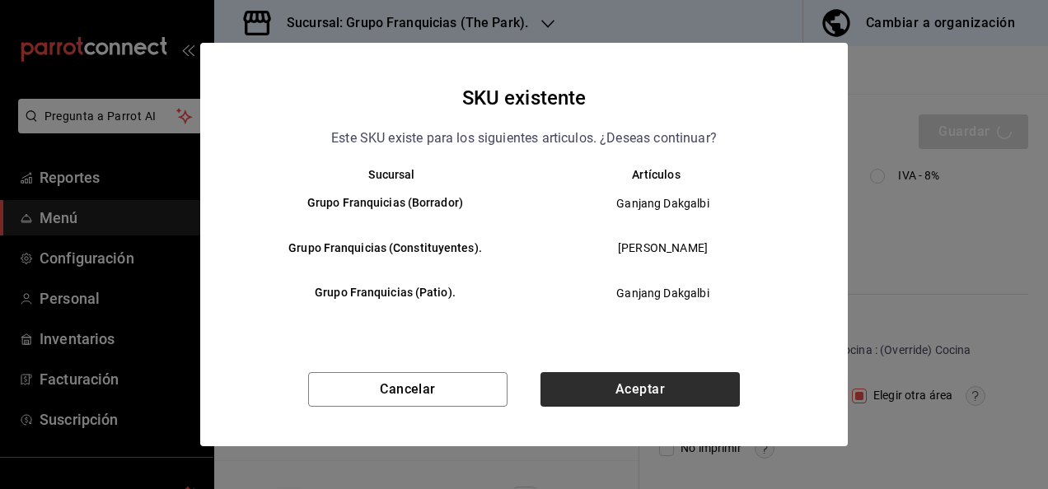 The image size is (1048, 489). I want to click on button: Aceptar, so click(640, 390).